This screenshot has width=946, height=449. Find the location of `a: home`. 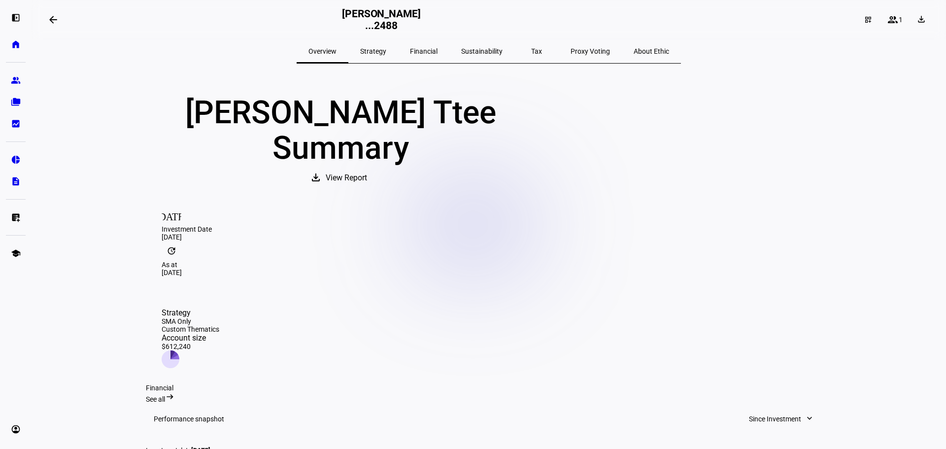

a: home is located at coordinates (16, 44).